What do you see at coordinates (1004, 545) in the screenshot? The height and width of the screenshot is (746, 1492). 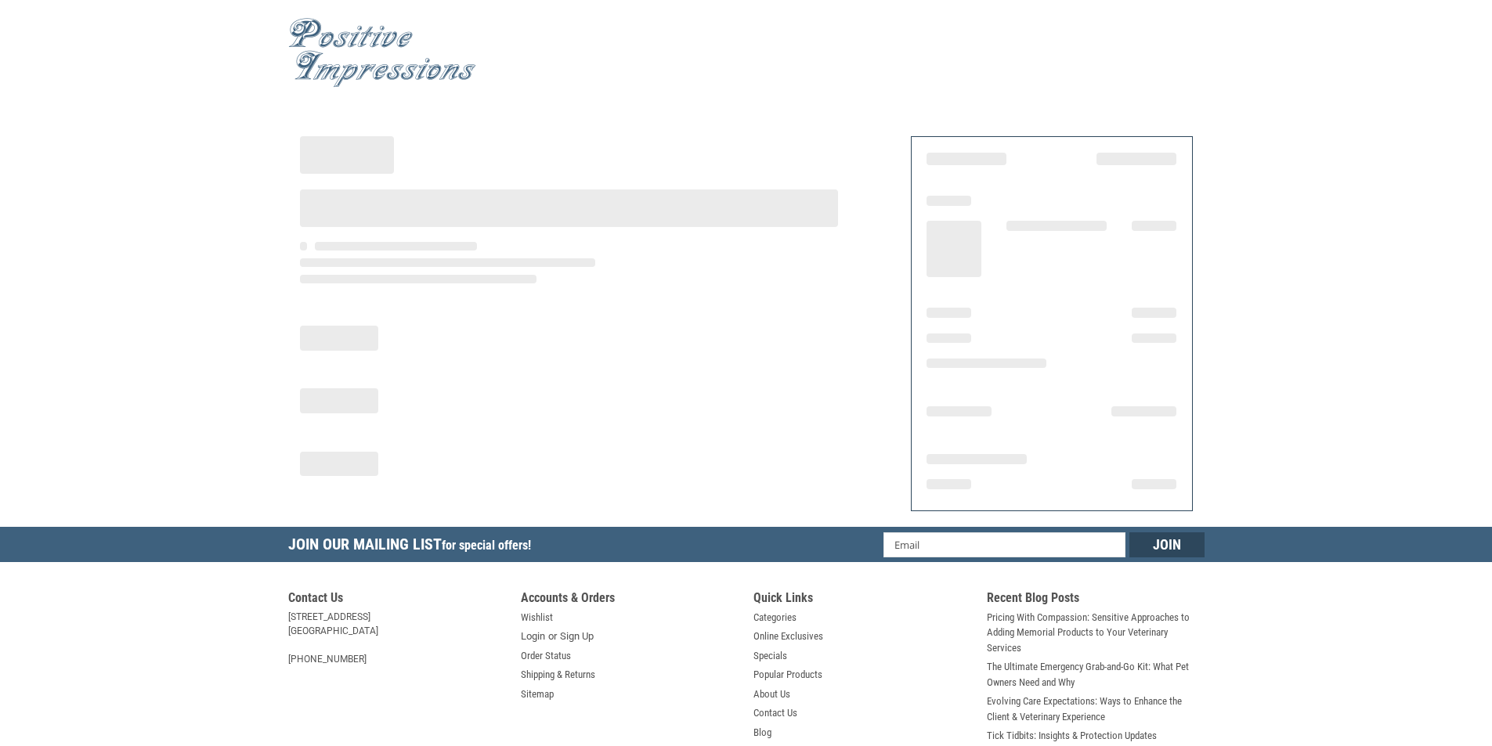 I see `input: Email` at bounding box center [1004, 545].